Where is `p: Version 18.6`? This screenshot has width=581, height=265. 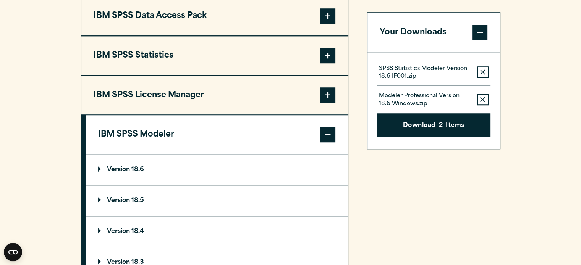 p: Version 18.6 is located at coordinates (121, 170).